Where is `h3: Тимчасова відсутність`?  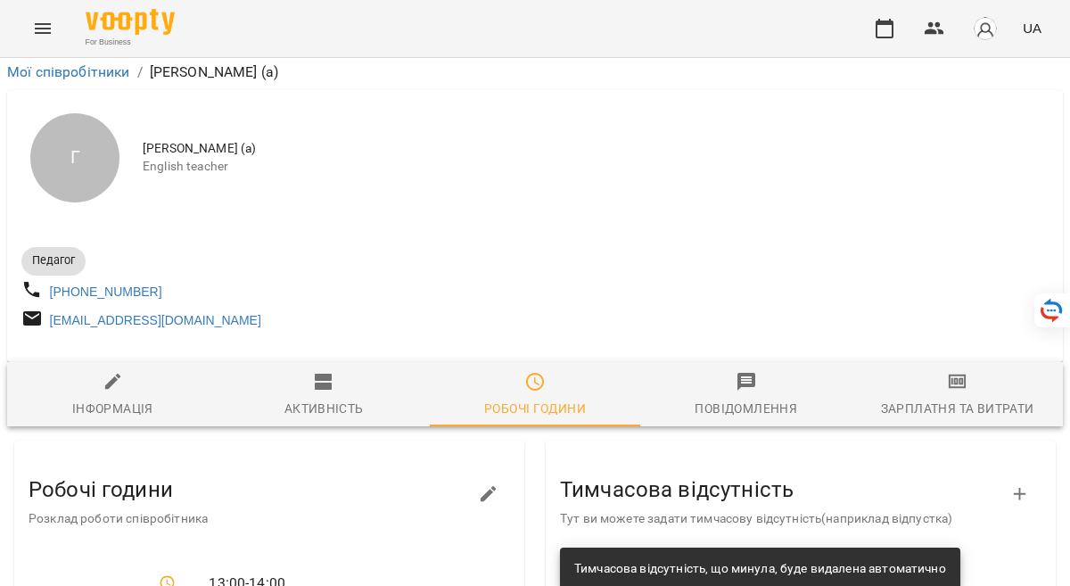 h3: Тимчасова відсутність is located at coordinates (786, 489).